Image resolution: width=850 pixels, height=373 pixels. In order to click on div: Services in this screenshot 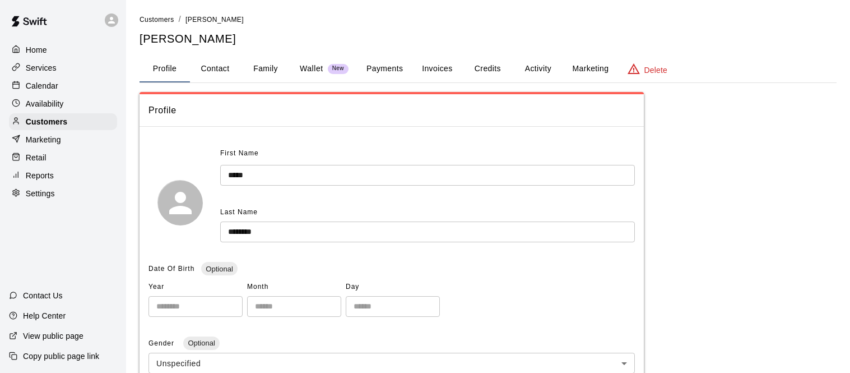, I will do `click(63, 68)`.